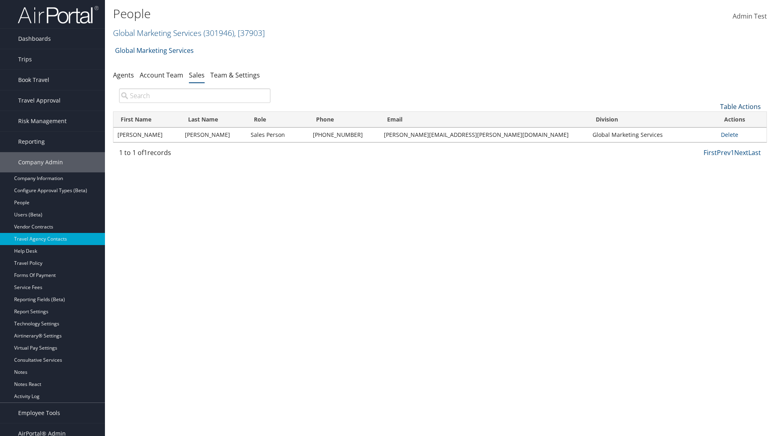  Describe the element at coordinates (750, 17) in the screenshot. I see `a: Admin Test` at that location.